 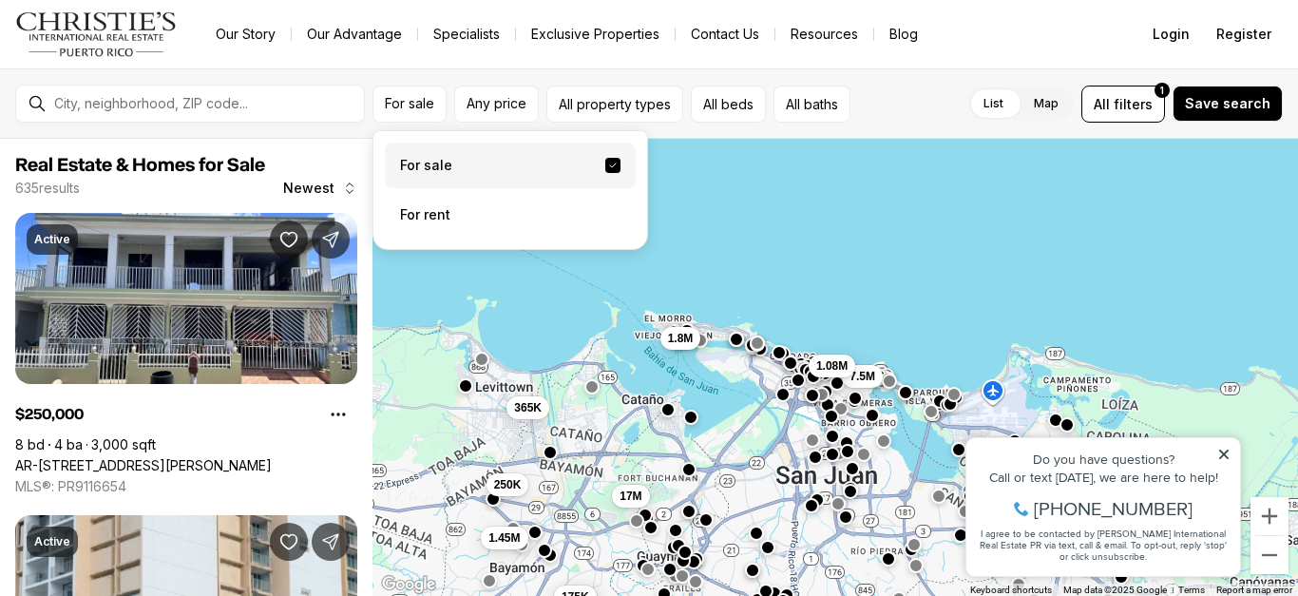 What do you see at coordinates (338, 414) in the screenshot?
I see `button: Property options` at bounding box center [338, 414].